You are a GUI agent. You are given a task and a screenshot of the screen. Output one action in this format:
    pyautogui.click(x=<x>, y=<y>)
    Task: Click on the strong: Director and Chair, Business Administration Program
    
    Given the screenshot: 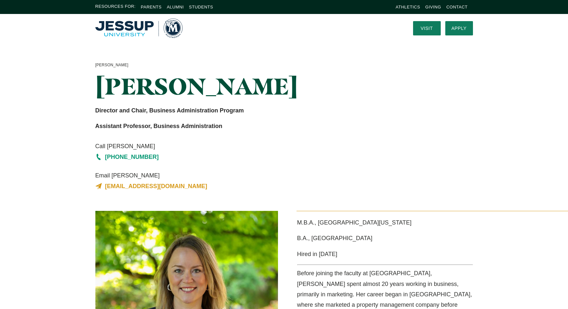 What is the action you would take?
    pyautogui.click(x=169, y=111)
    